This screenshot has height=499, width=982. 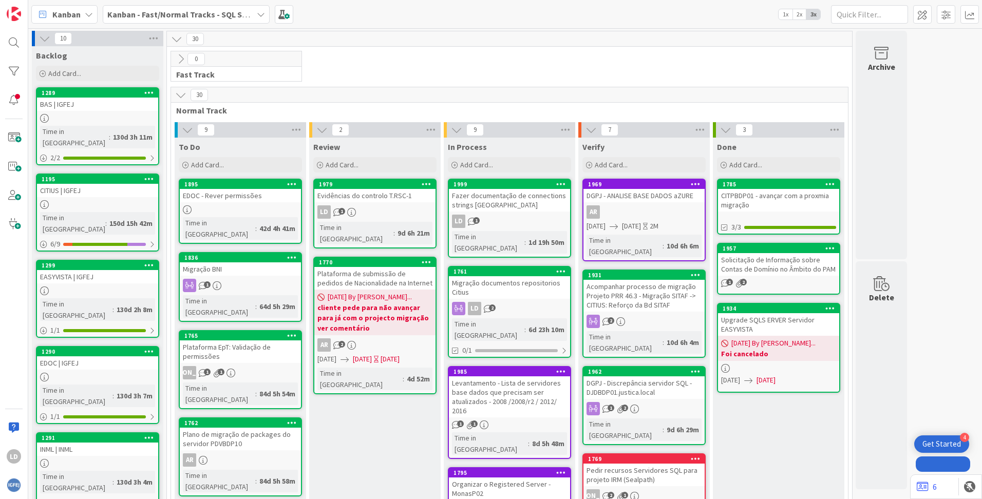 I want to click on a: 1985Levantamento - Lista de servidores base dados que precisam ser atualizados - 2008 /2008/r2 / ..., so click(x=509, y=412).